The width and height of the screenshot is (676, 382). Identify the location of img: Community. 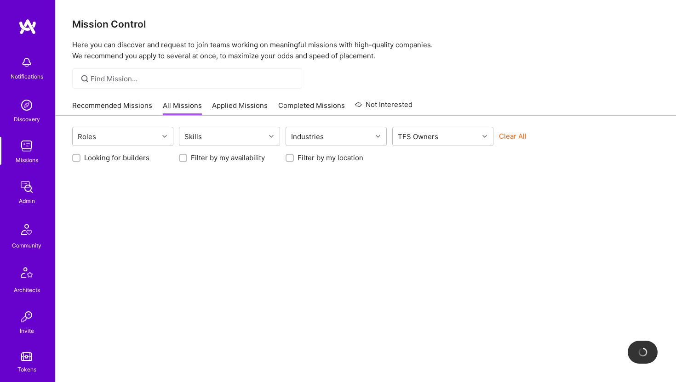
(27, 230).